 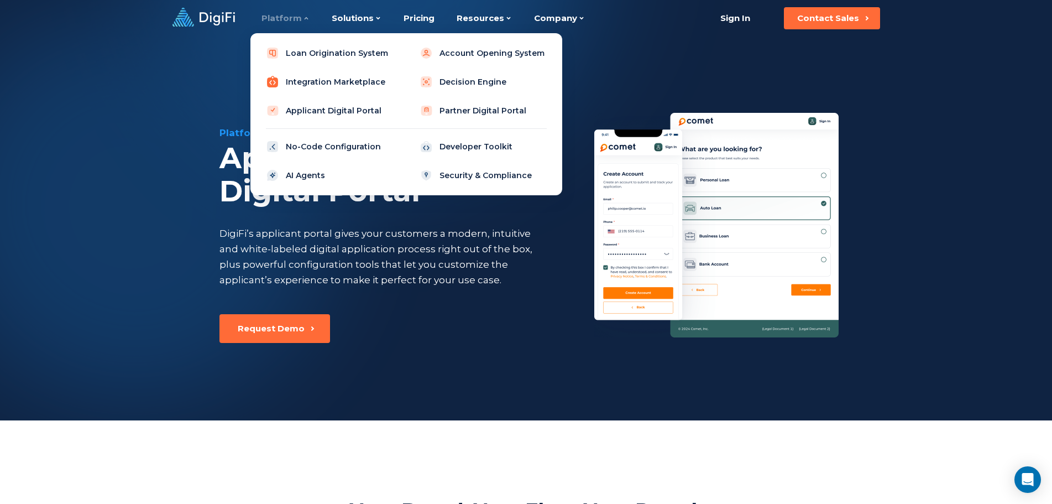 What do you see at coordinates (483, 175) in the screenshot?
I see `a: Security & Compliance` at bounding box center [483, 175].